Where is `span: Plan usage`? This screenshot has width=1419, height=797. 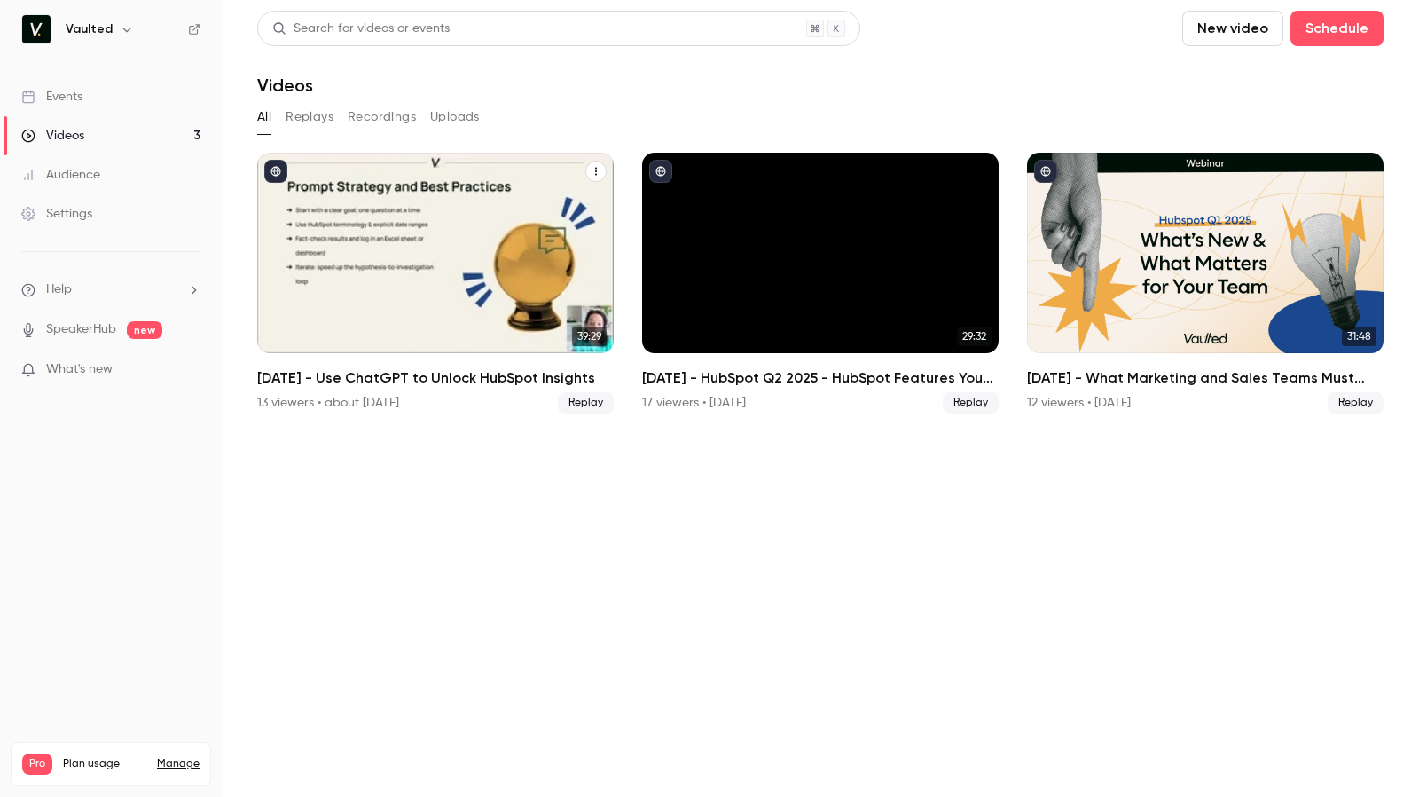 span: Plan usage is located at coordinates (105, 764).